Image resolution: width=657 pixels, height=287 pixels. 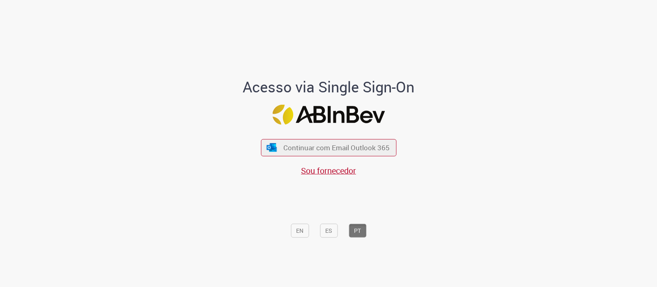 What do you see at coordinates (329, 231) in the screenshot?
I see `button: ES` at bounding box center [329, 231].